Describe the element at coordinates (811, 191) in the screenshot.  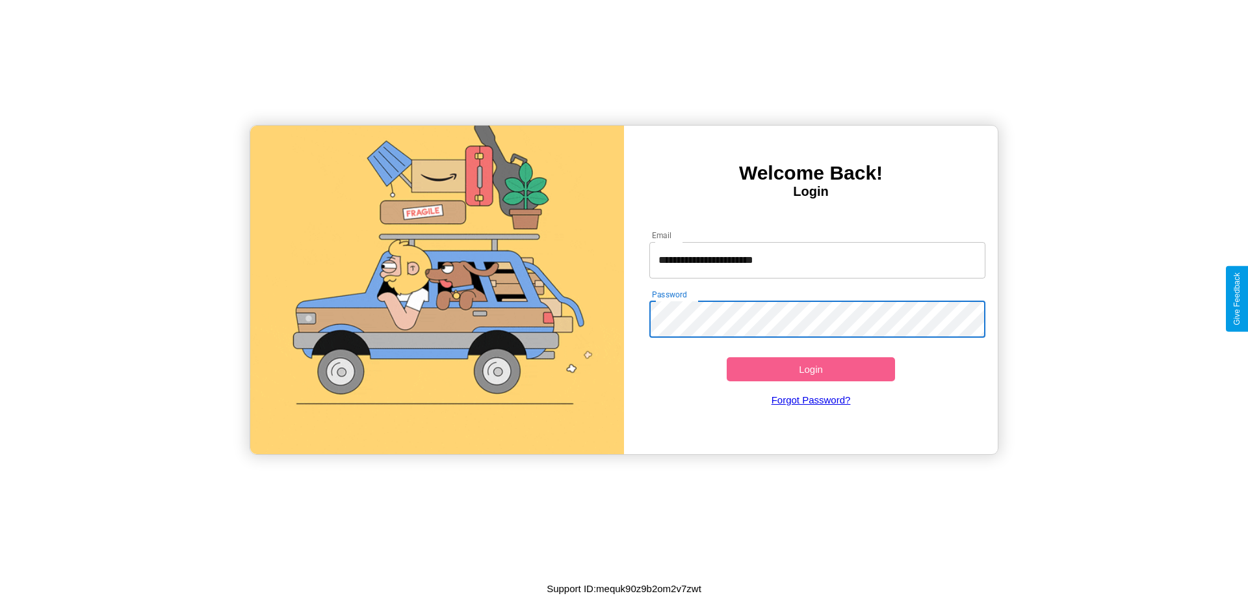
I see `h4: Login` at that location.